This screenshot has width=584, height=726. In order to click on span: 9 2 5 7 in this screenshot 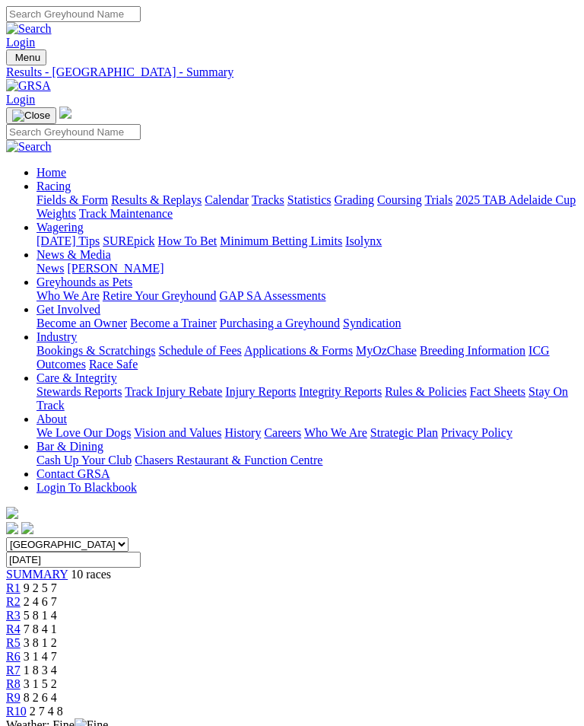, I will do `click(40, 587)`.